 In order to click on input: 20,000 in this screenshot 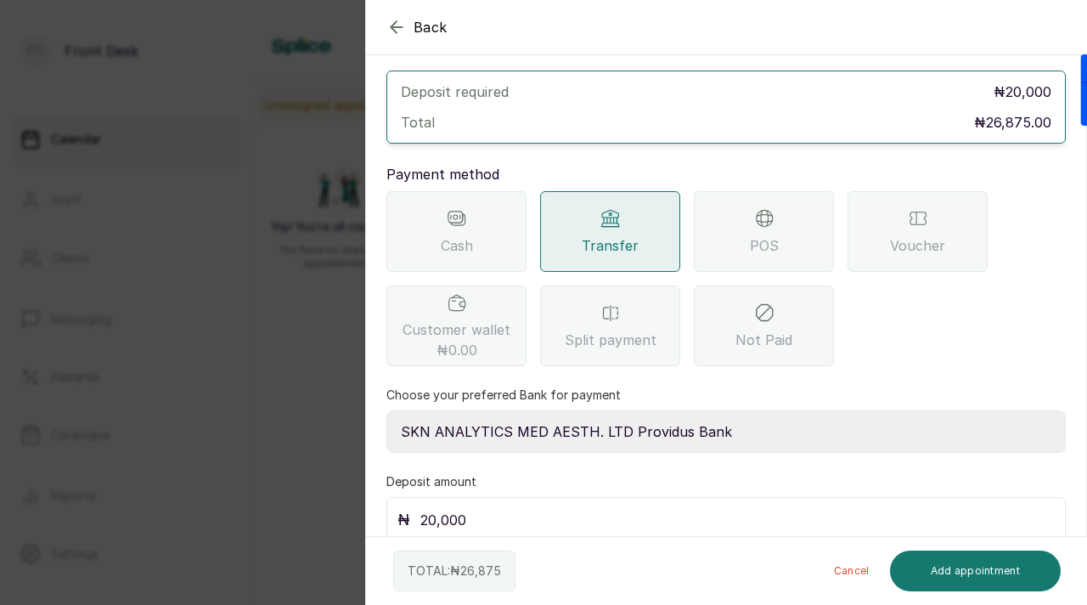, I will do `click(737, 520)`.